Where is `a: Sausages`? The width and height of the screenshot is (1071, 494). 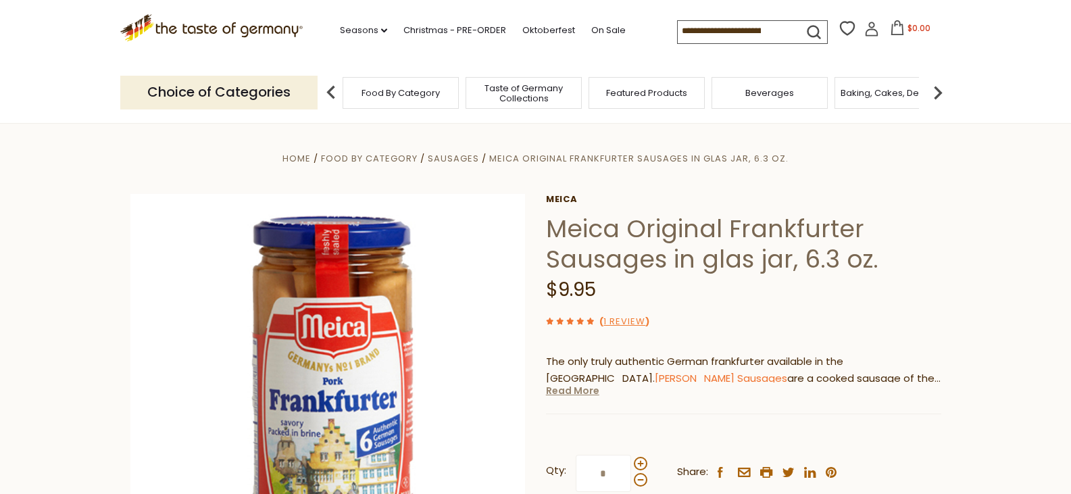 a: Sausages is located at coordinates (453, 158).